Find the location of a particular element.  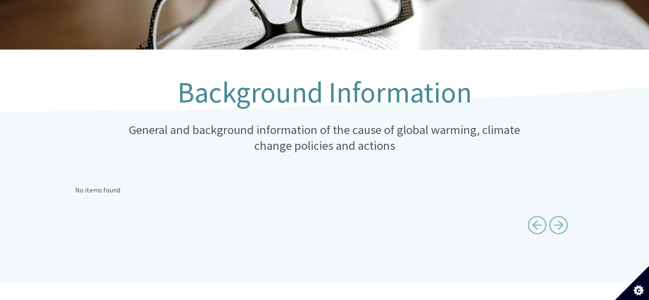

p: No items found is located at coordinates (325, 190).